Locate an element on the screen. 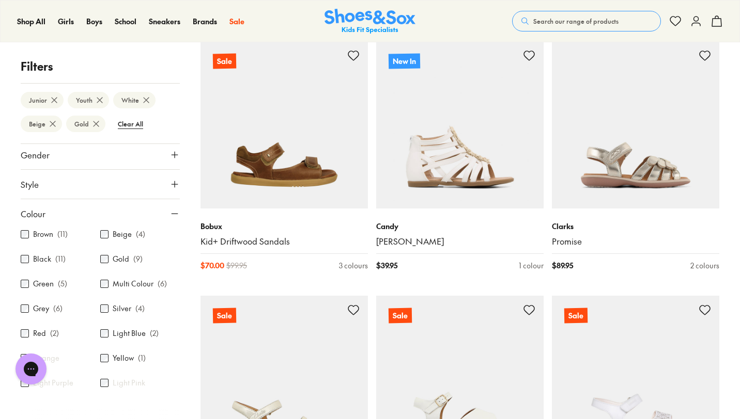  a: Shop All is located at coordinates (31, 21).